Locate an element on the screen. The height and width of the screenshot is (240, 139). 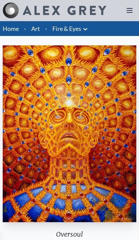
a: Fire & Eyes is located at coordinates (67, 29).